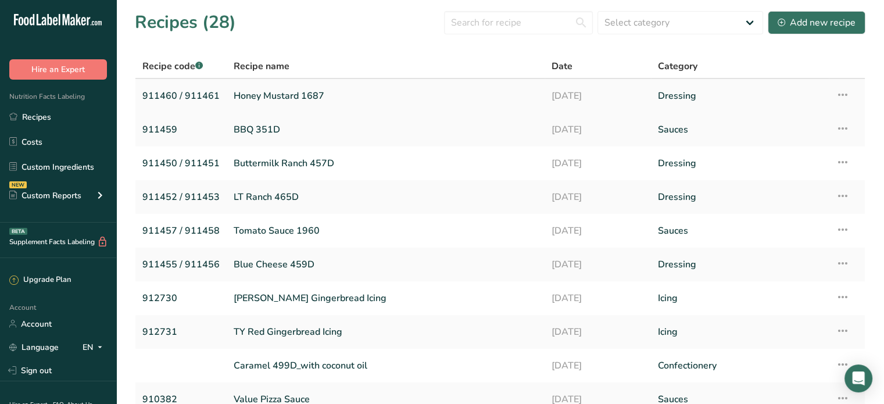 Image resolution: width=884 pixels, height=404 pixels. I want to click on a: 911452 / 911453, so click(181, 197).